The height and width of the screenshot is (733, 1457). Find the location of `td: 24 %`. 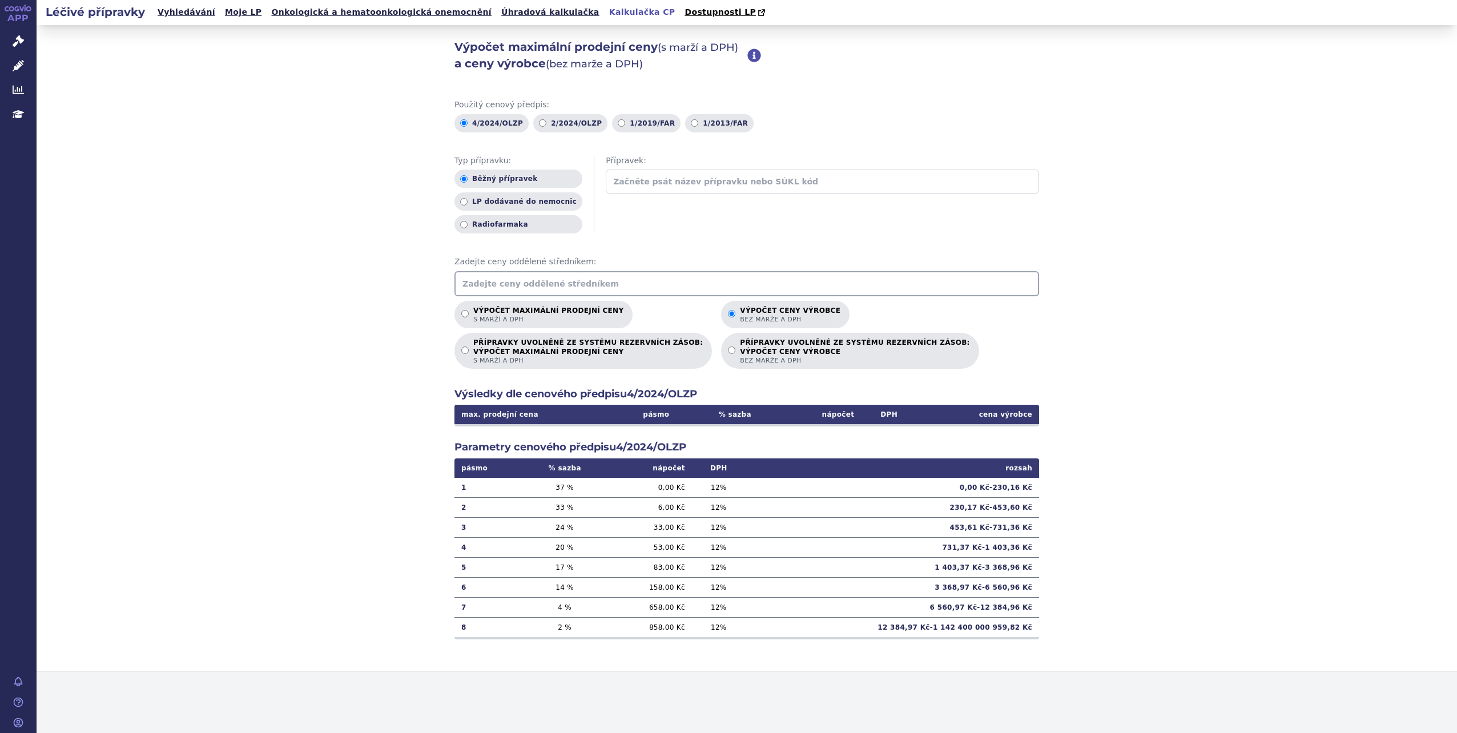

td: 24 % is located at coordinates (565, 527).